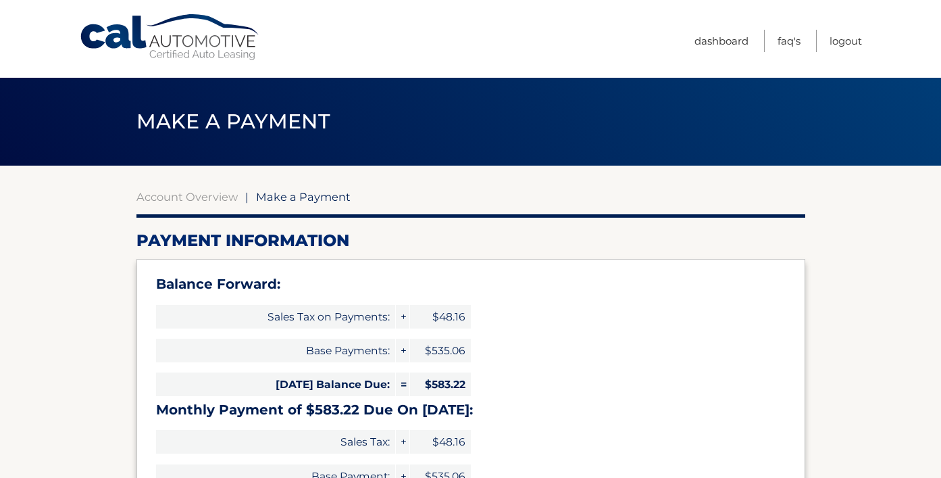  I want to click on span: Base Payments:, so click(276, 350).